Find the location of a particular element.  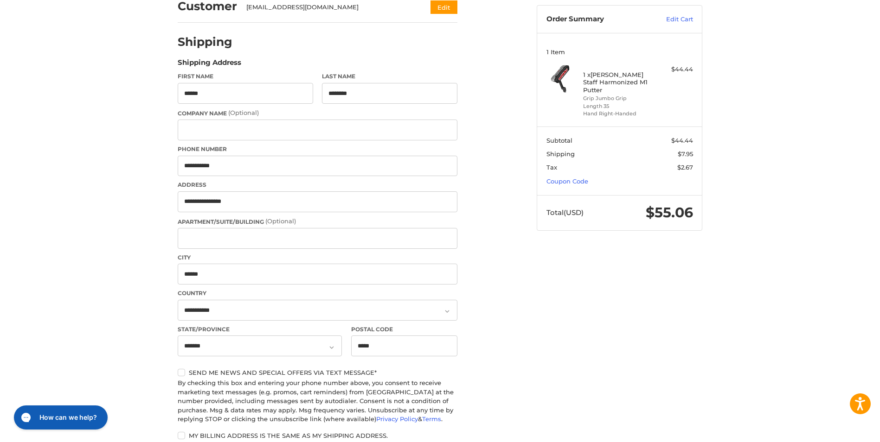

a: Terms is located at coordinates (431, 419).